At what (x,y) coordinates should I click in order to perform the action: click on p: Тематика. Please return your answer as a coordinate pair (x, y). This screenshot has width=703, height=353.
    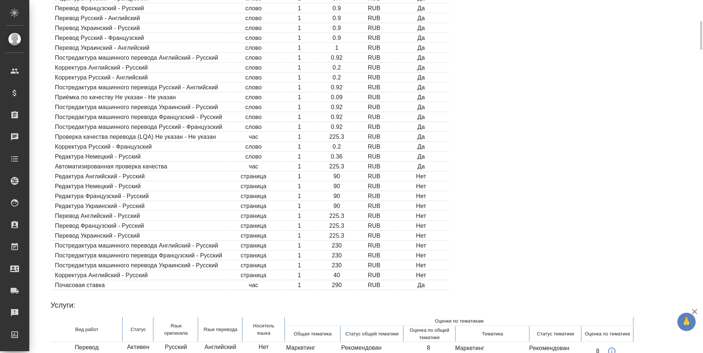
    Looking at the image, I should click on (493, 334).